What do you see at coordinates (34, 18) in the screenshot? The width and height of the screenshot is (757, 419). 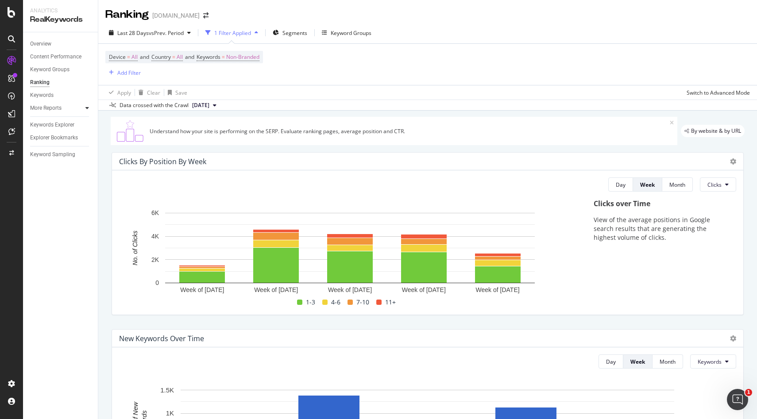 I see `div: v 4.0.25` at bounding box center [34, 18].